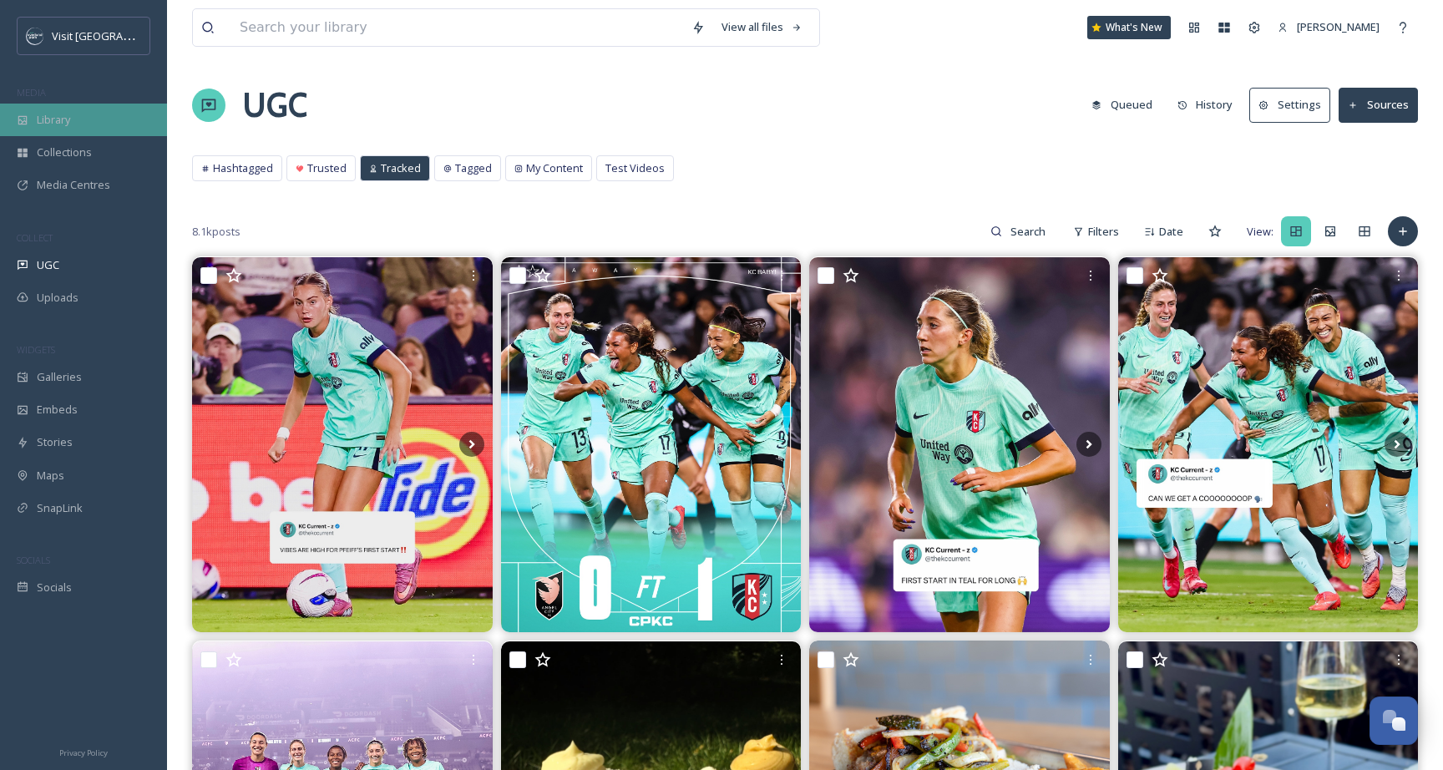 Image resolution: width=1443 pixels, height=770 pixels. What do you see at coordinates (1269, 444) in the screenshot?
I see `img: FASTEST. GOAL. BY. A. SUB. IN. LEAGUE. HISTORY. 🤯 Safe to say michelleicooper is quick with it 😏` at bounding box center [1269, 444].